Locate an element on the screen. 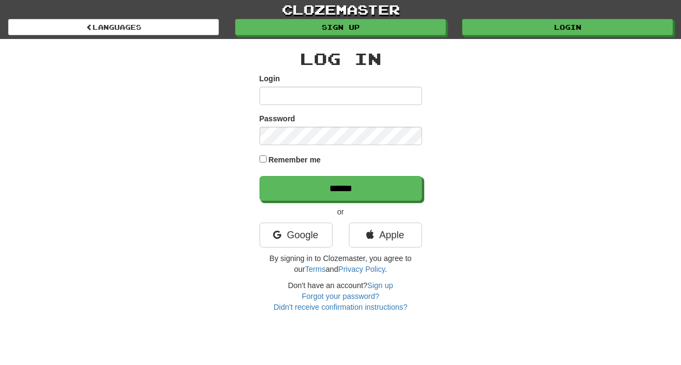  div: Don't have an account? is located at coordinates (341, 296).